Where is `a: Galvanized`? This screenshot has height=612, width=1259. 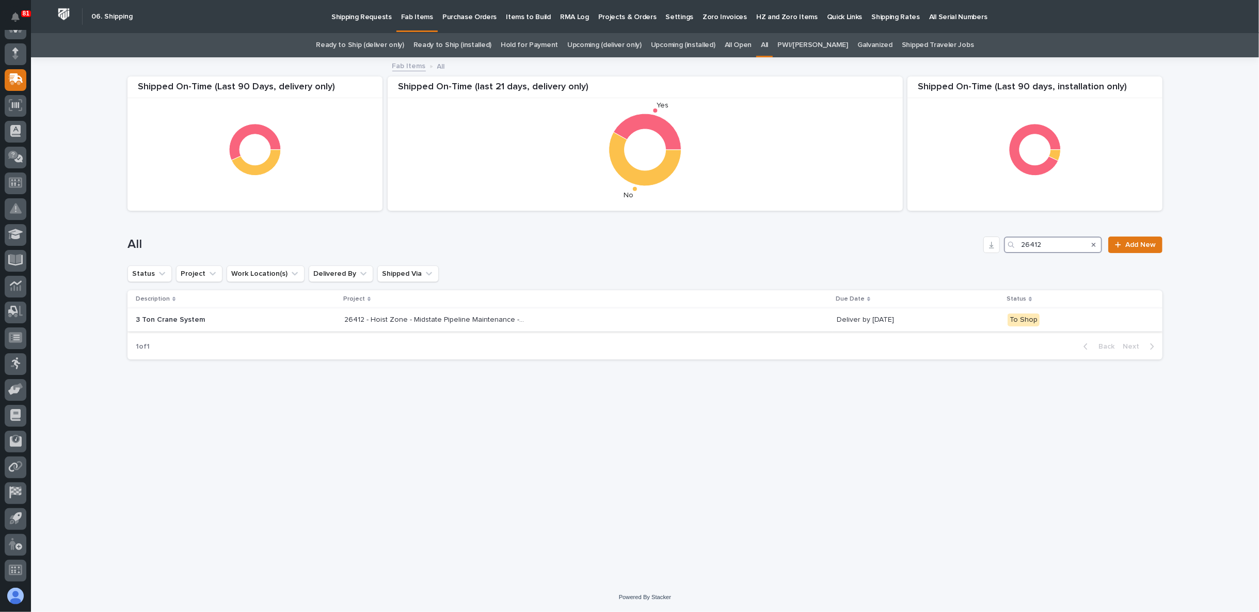
a: Galvanized is located at coordinates (875, 45).